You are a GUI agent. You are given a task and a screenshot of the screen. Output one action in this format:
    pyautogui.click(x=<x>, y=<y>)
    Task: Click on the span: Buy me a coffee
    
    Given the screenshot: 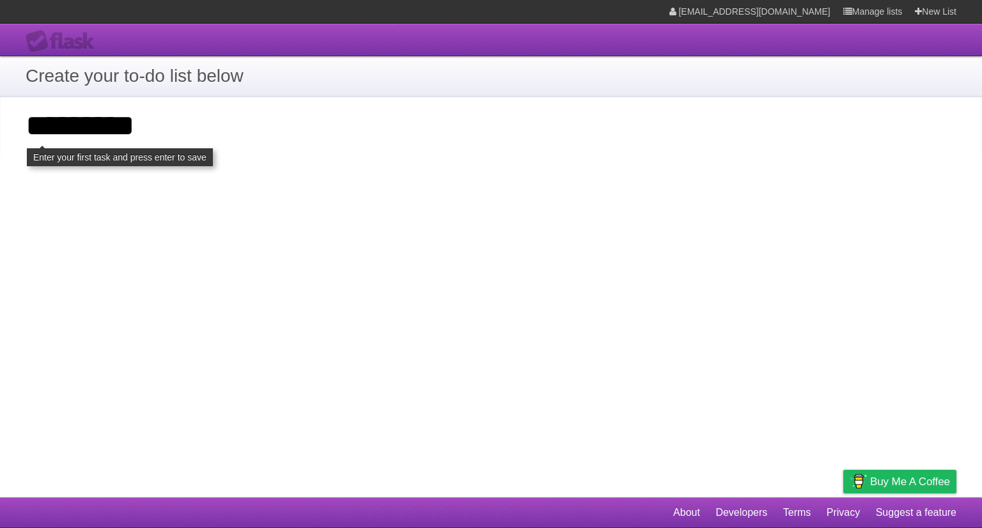 What is the action you would take?
    pyautogui.click(x=910, y=482)
    